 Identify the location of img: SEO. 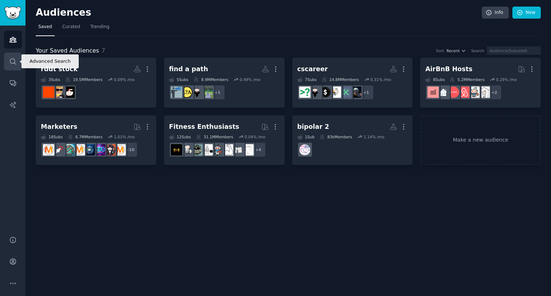
(100, 150).